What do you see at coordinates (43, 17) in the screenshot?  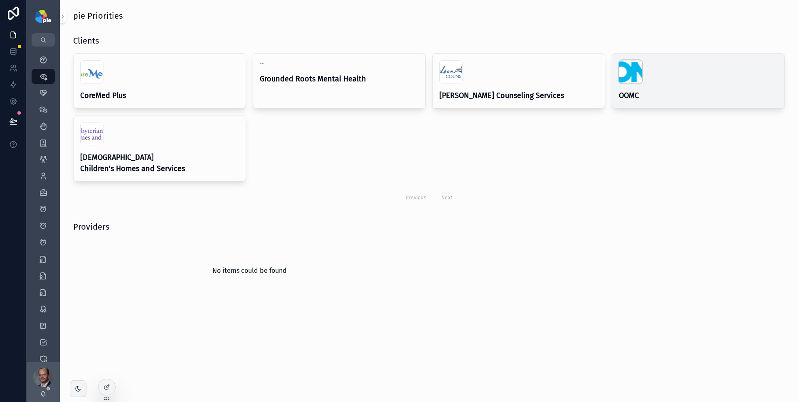 I see `img: App logo` at bounding box center [43, 17].